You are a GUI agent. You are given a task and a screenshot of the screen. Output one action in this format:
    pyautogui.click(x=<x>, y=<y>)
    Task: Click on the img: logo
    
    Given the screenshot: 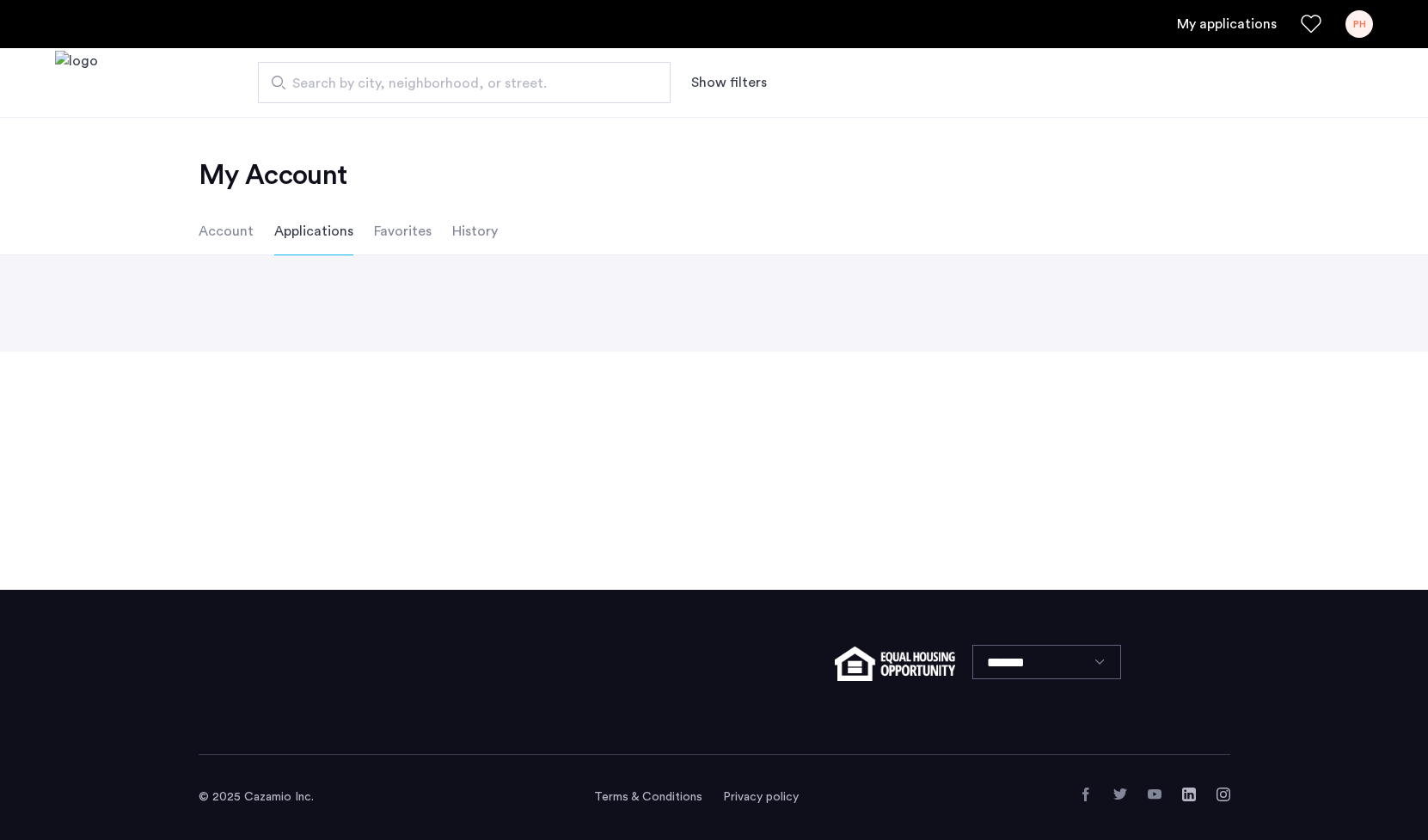 What is the action you would take?
    pyautogui.click(x=76, y=83)
    